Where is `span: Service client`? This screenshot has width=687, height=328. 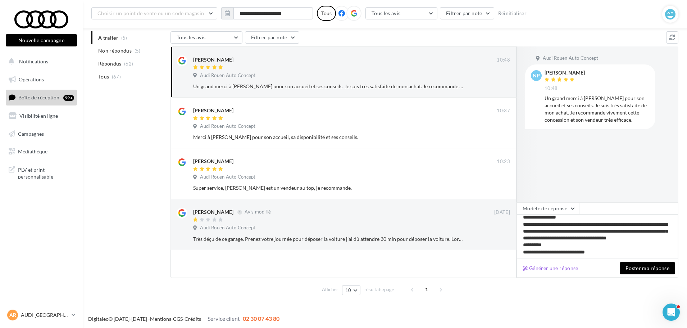
span: Service client is located at coordinates (224, 318).